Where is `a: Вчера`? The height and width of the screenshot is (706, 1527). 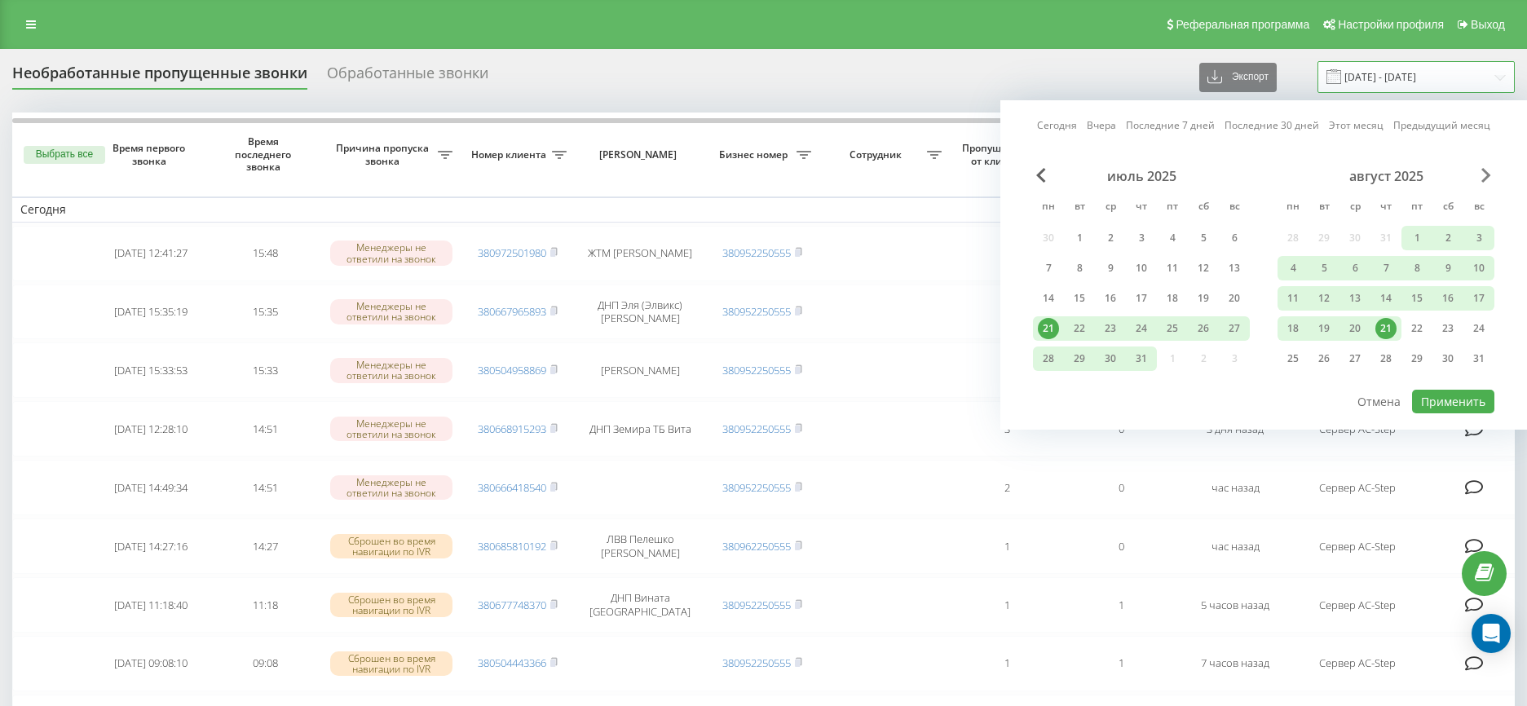 a: Вчера is located at coordinates (1101, 125).